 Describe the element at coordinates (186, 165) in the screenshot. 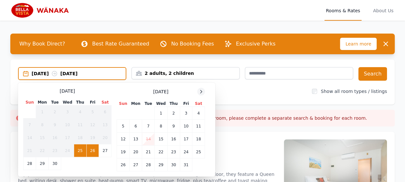

I see `td: 31` at that location.